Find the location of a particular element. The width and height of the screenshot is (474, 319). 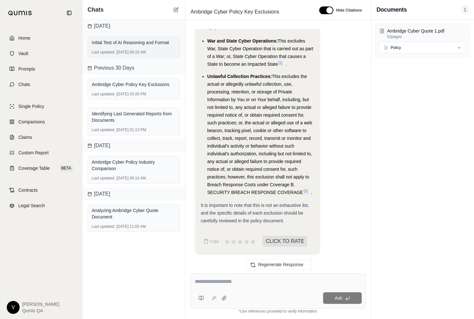

span: Coverage Table is located at coordinates (34, 168).